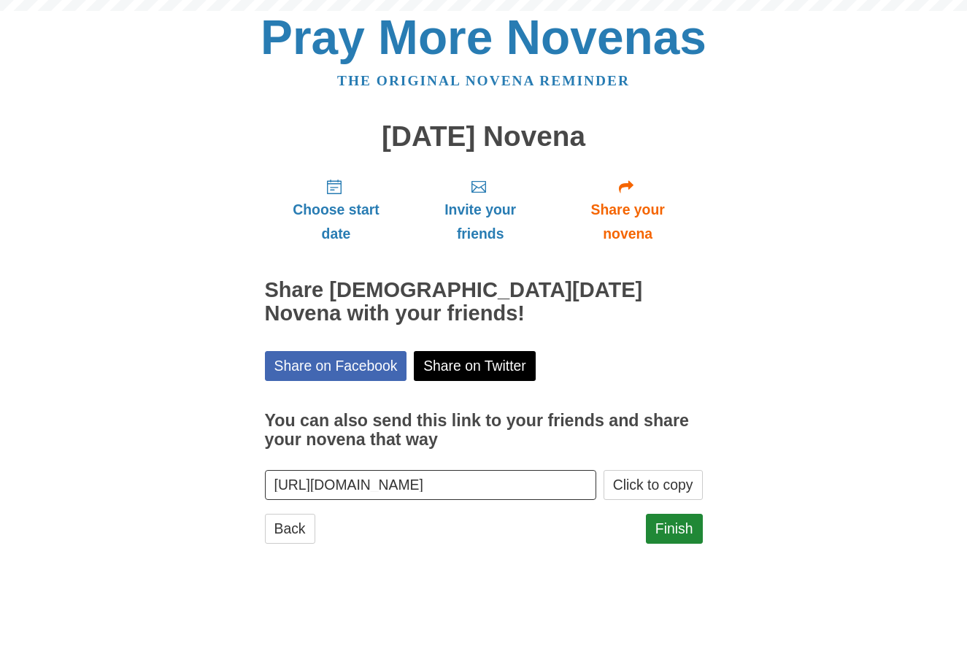 This screenshot has height=670, width=967. Describe the element at coordinates (479, 222) in the screenshot. I see `span: Invite your friends` at that location.